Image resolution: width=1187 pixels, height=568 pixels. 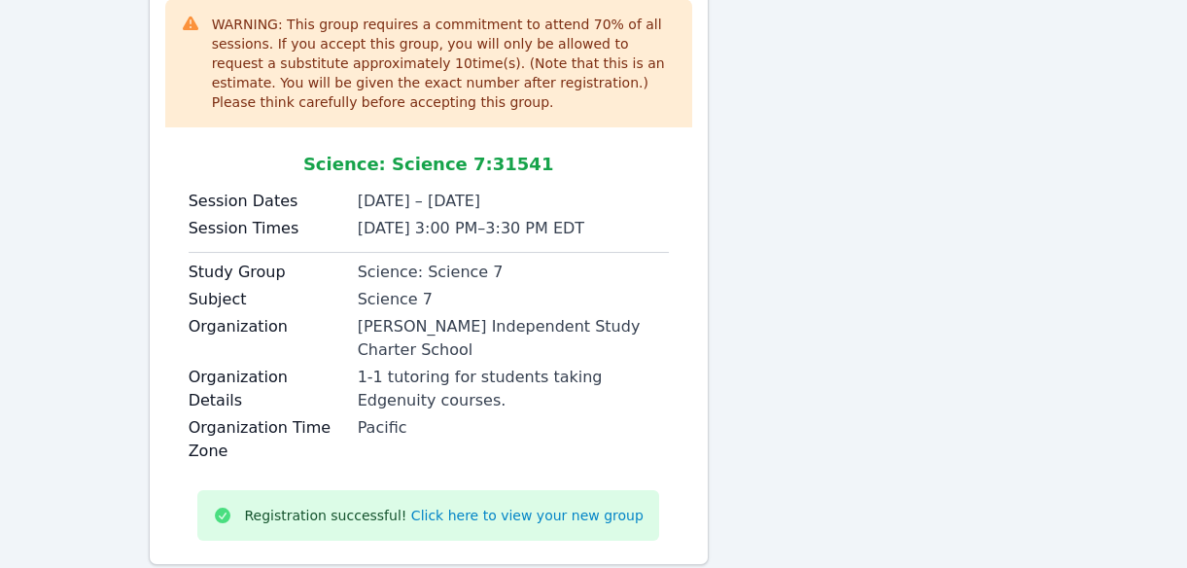 What do you see at coordinates (513, 299) in the screenshot?
I see `div: Science 7` at bounding box center [513, 299].